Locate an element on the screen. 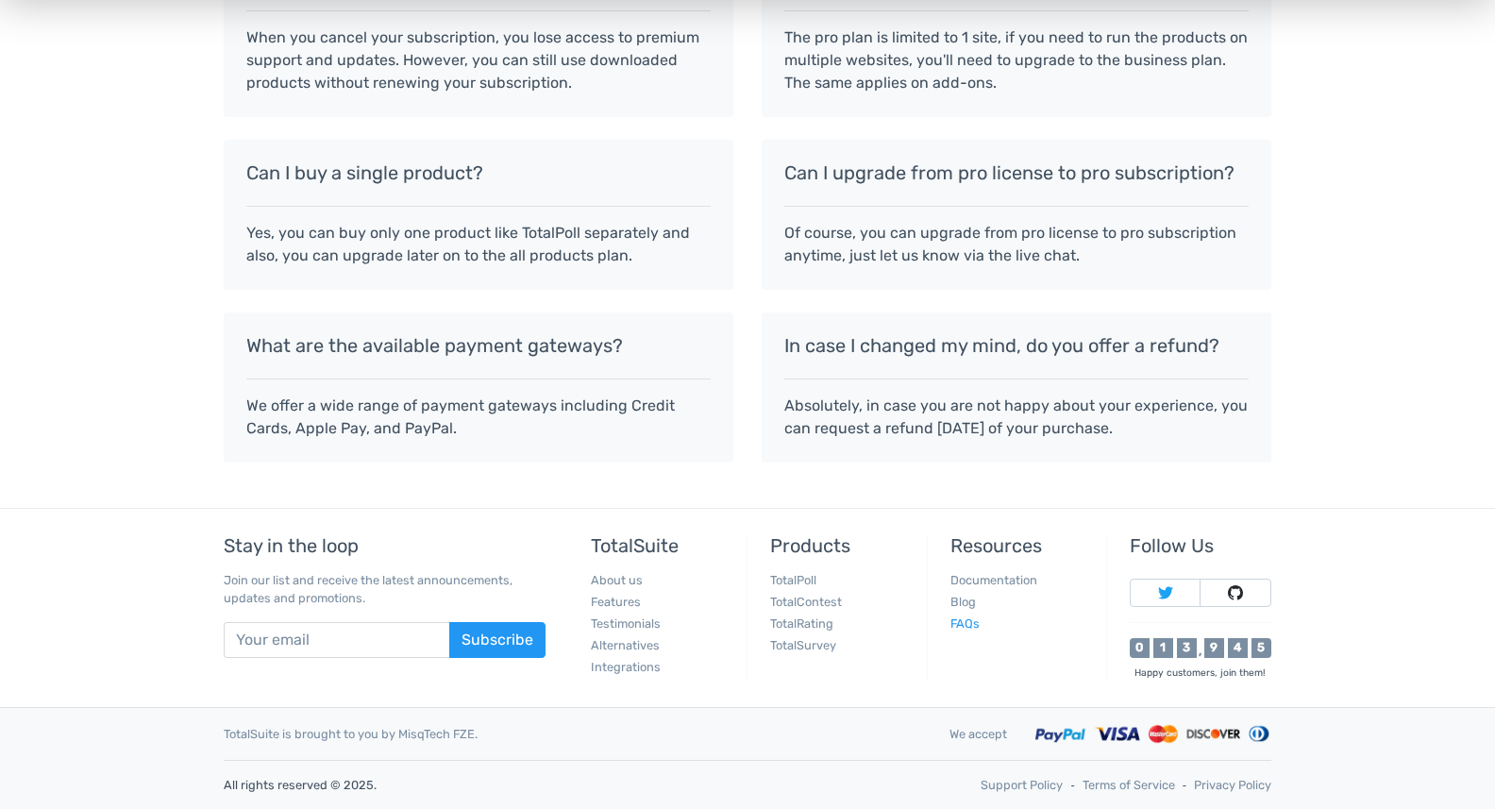  a: Blog is located at coordinates (963, 601).